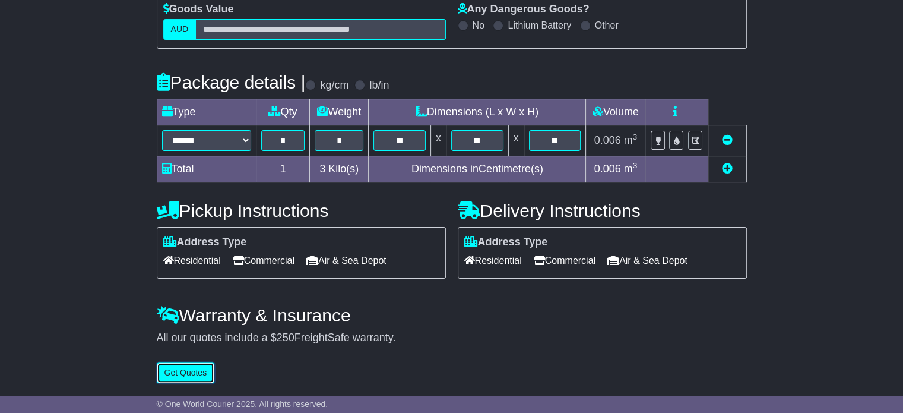 This screenshot has height=413, width=903. What do you see at coordinates (727, 140) in the screenshot?
I see `a: Remove this item` at bounding box center [727, 140].